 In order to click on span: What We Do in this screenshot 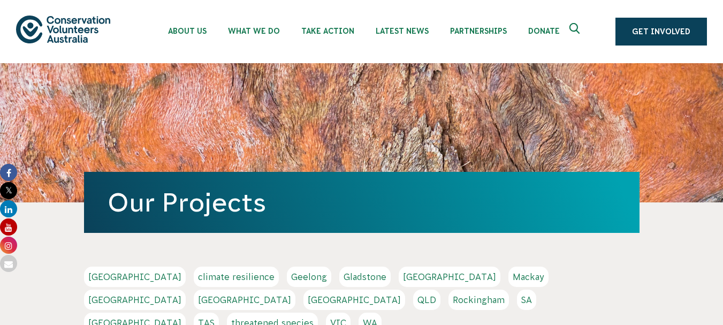, I will do `click(254, 31)`.